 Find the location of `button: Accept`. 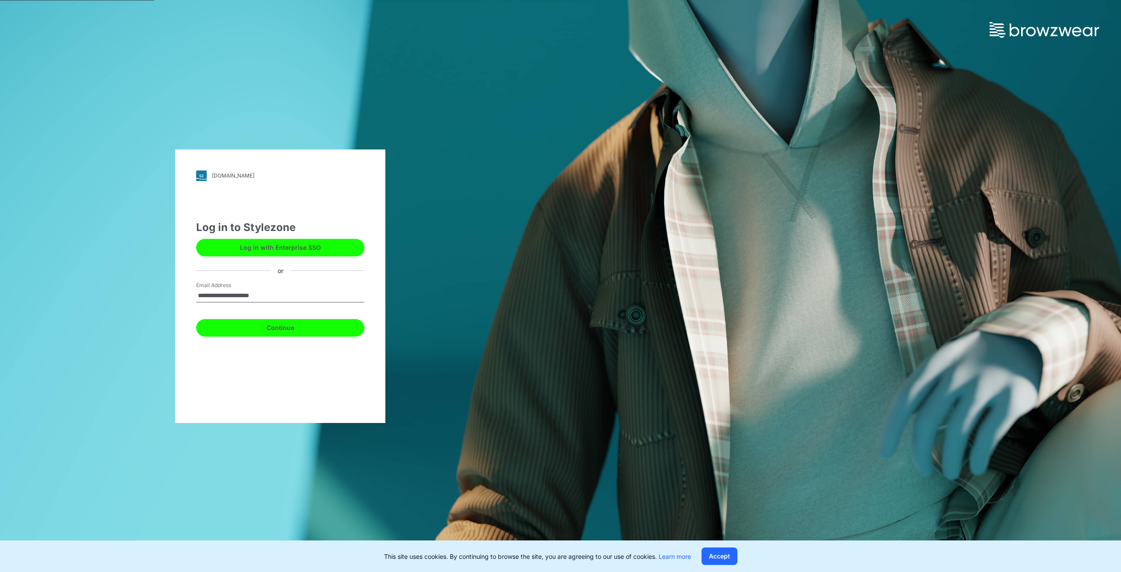

button: Accept is located at coordinates (720, 556).